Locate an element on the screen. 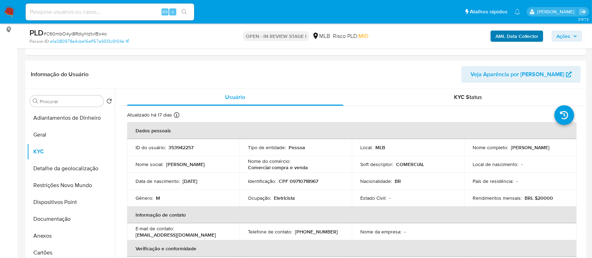  span: s is located at coordinates (173, 12).